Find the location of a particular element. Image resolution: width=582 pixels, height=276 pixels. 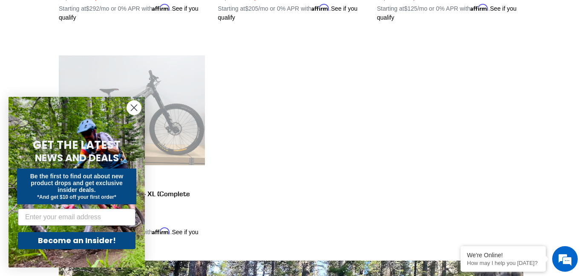

p: How may I help you today? is located at coordinates (503, 263).